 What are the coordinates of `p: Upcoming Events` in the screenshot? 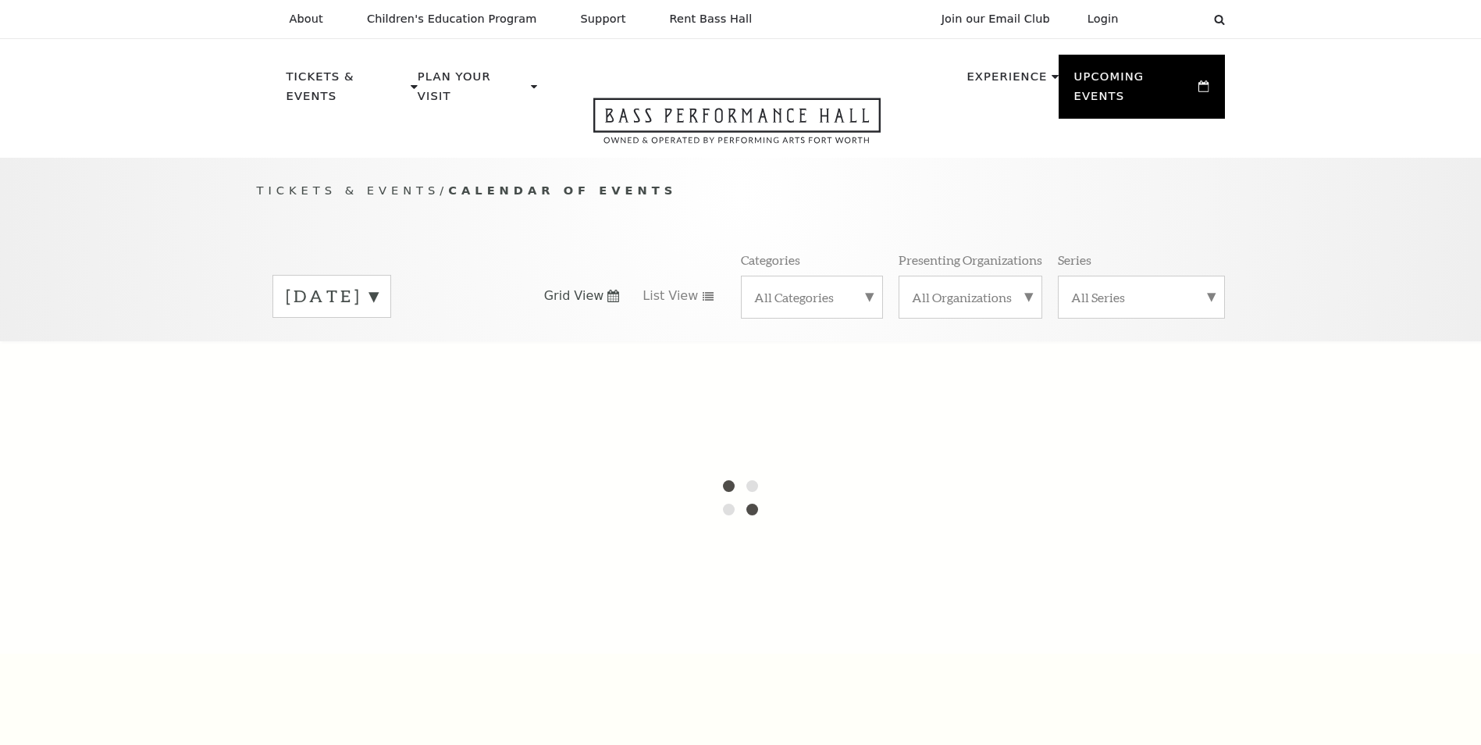 It's located at (1135, 91).